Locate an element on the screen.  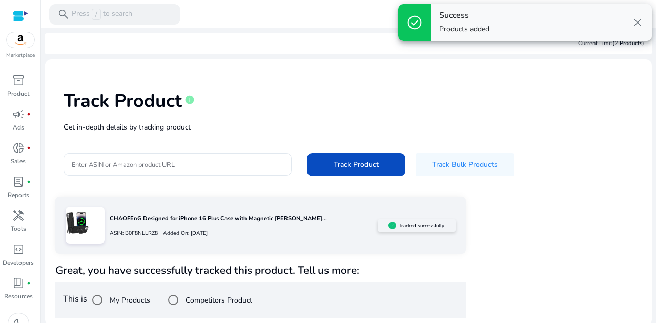
p: Reports is located at coordinates (18, 195).